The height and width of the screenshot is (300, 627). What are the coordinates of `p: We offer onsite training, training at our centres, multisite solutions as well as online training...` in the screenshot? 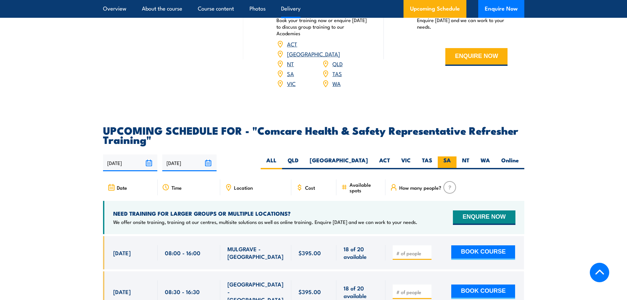 It's located at (265, 222).